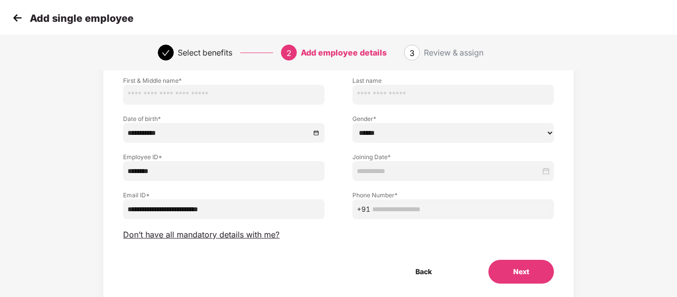 The height and width of the screenshot is (297, 677). What do you see at coordinates (453, 80) in the screenshot?
I see `label: Last name` at bounding box center [453, 80].